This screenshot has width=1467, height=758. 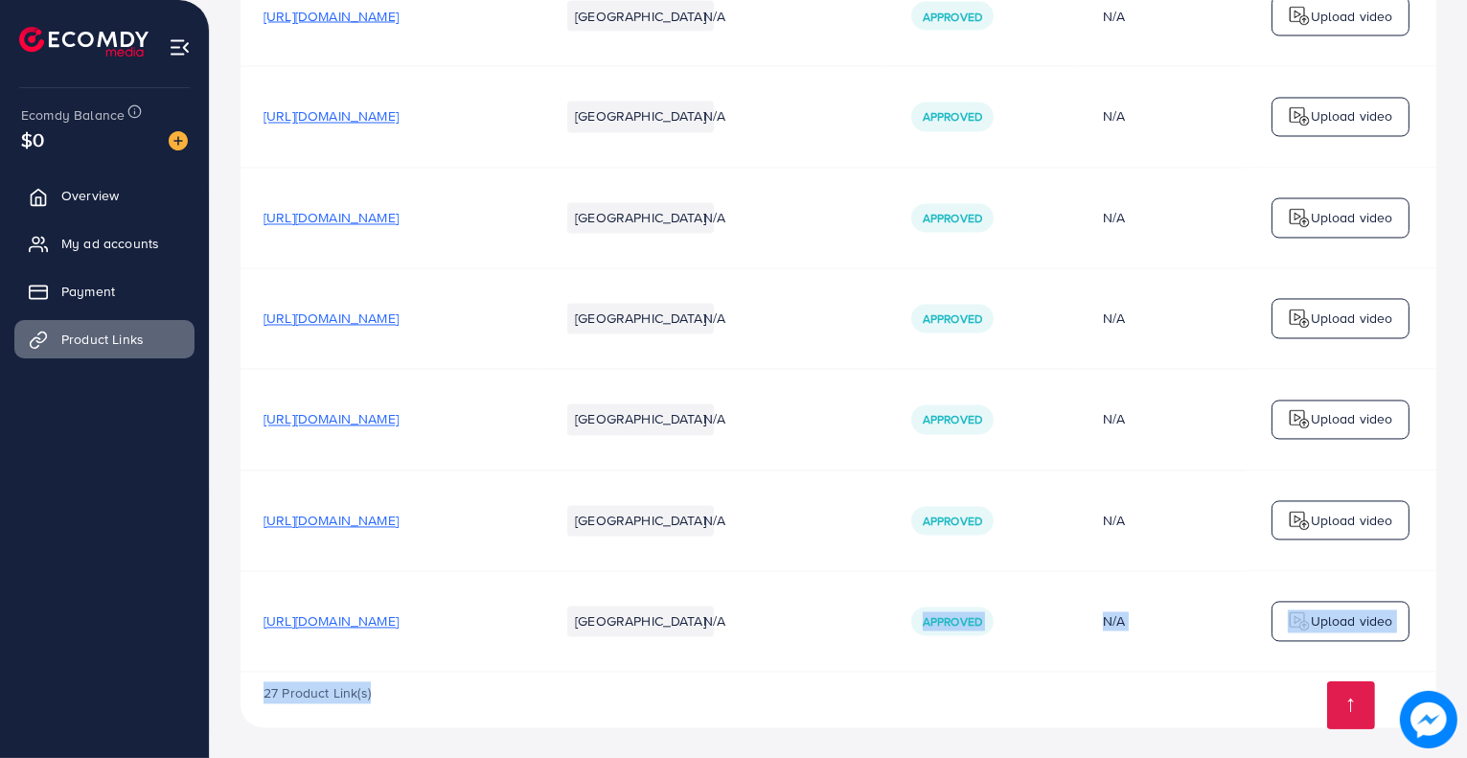 I want to click on span: Ecomdy Balance, so click(x=73, y=115).